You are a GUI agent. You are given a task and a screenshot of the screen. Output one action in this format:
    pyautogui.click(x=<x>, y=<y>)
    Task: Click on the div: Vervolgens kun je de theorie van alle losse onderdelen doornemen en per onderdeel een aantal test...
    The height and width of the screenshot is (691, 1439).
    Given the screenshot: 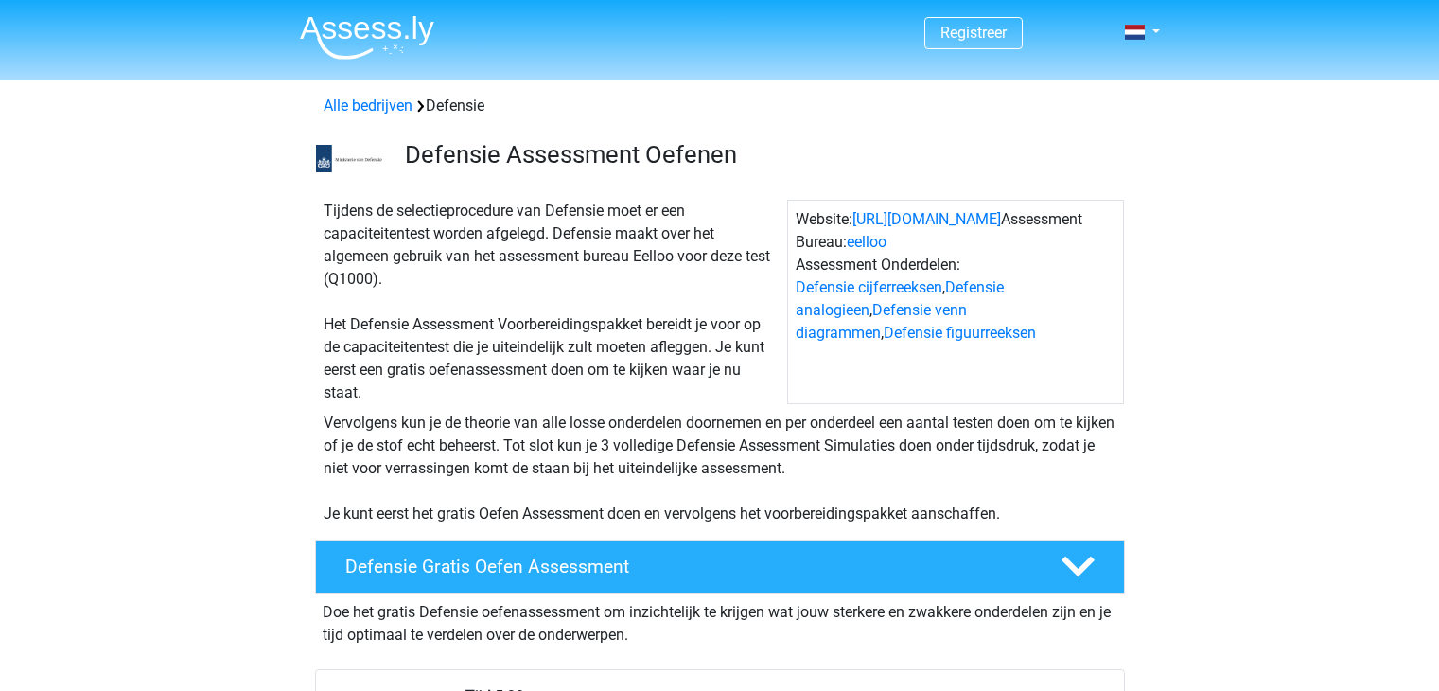 What is the action you would take?
    pyautogui.click(x=720, y=468)
    